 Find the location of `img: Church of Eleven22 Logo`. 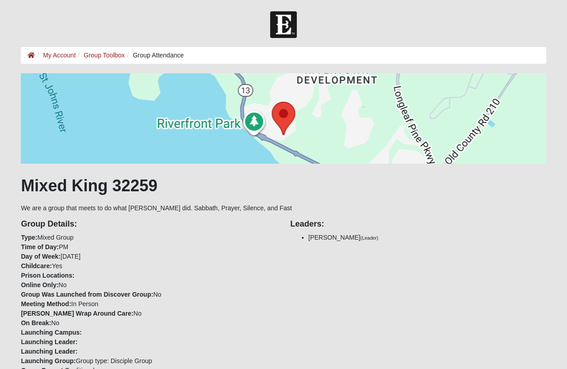

img: Church of Eleven22 Logo is located at coordinates (283, 24).